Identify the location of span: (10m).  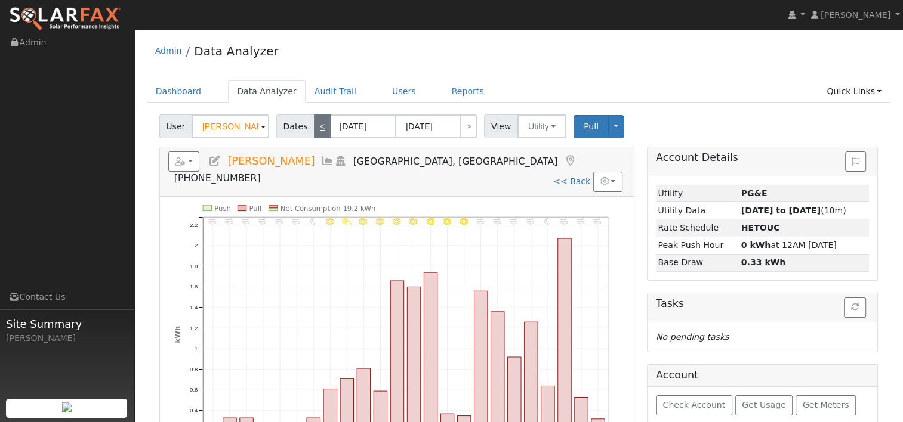
(794, 211).